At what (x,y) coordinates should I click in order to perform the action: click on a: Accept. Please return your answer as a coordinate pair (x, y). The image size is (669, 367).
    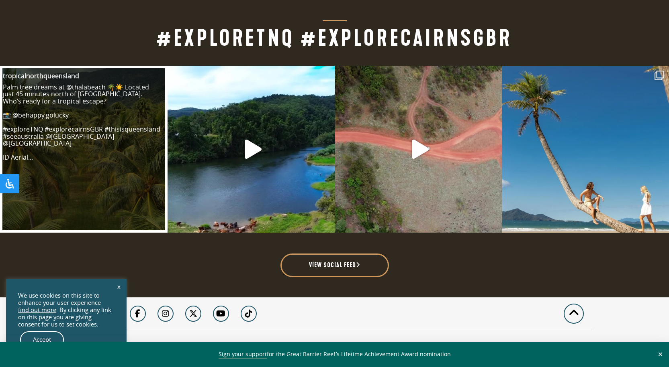
    Looking at the image, I should click on (42, 340).